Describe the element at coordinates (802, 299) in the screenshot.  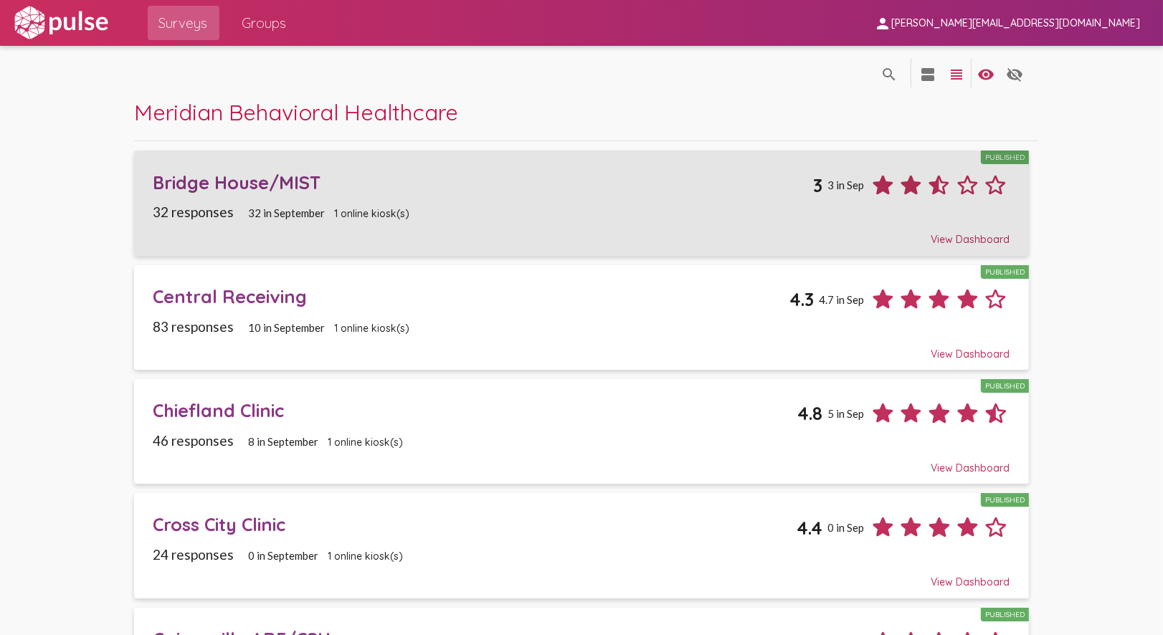
I see `span: 4.3` at that location.